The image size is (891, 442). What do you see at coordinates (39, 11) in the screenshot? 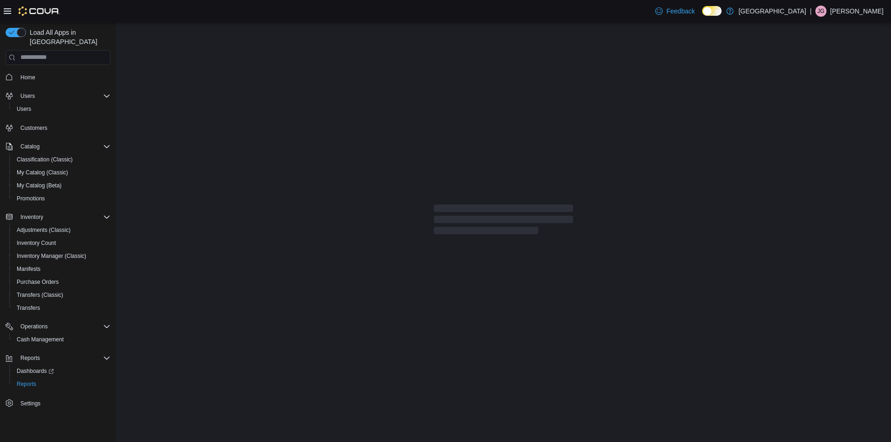
I see `img: Cova` at bounding box center [39, 11].